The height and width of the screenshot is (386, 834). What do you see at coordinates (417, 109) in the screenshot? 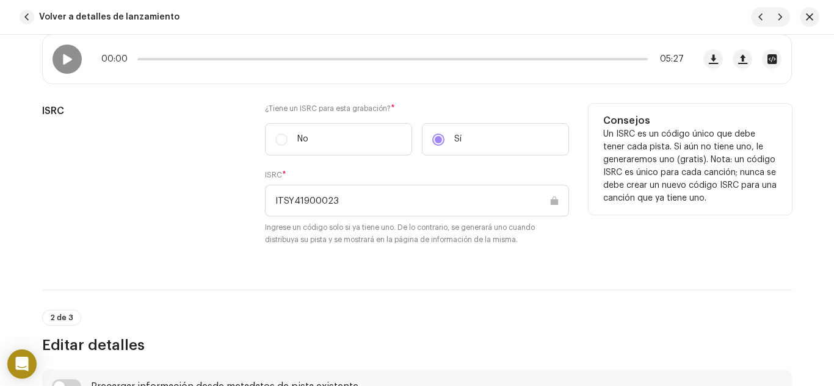
I see `label: ¿Tiene un ISRC para esta grabación?` at bounding box center [417, 109].